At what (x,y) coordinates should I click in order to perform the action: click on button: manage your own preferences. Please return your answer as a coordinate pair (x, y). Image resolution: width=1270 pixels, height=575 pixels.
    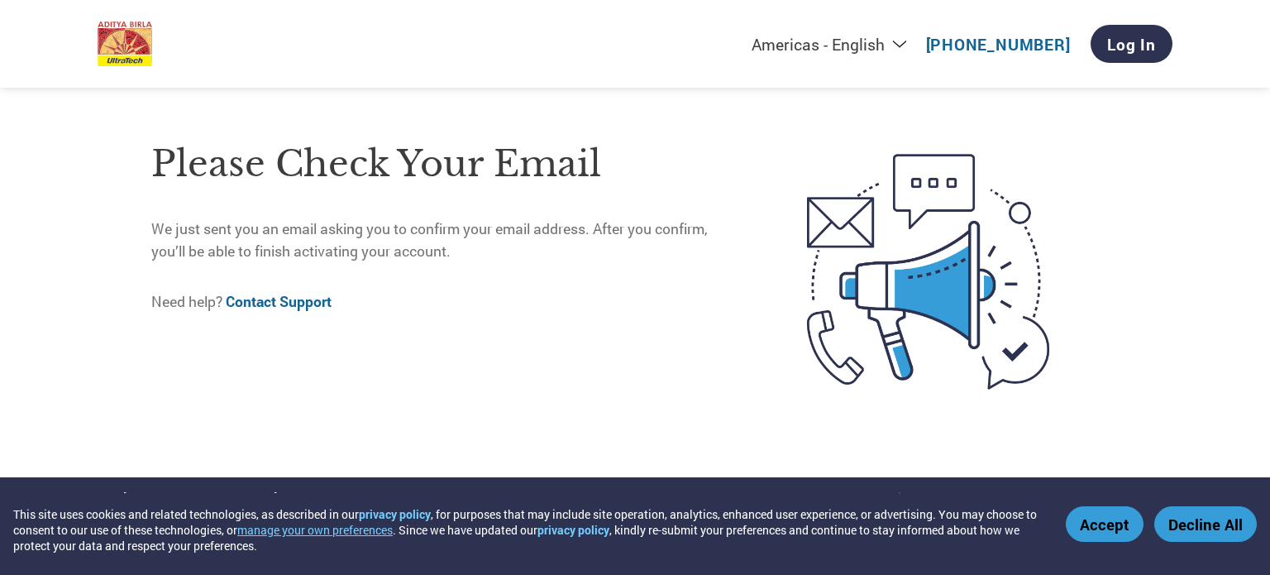
    Looking at the image, I should click on (315, 529).